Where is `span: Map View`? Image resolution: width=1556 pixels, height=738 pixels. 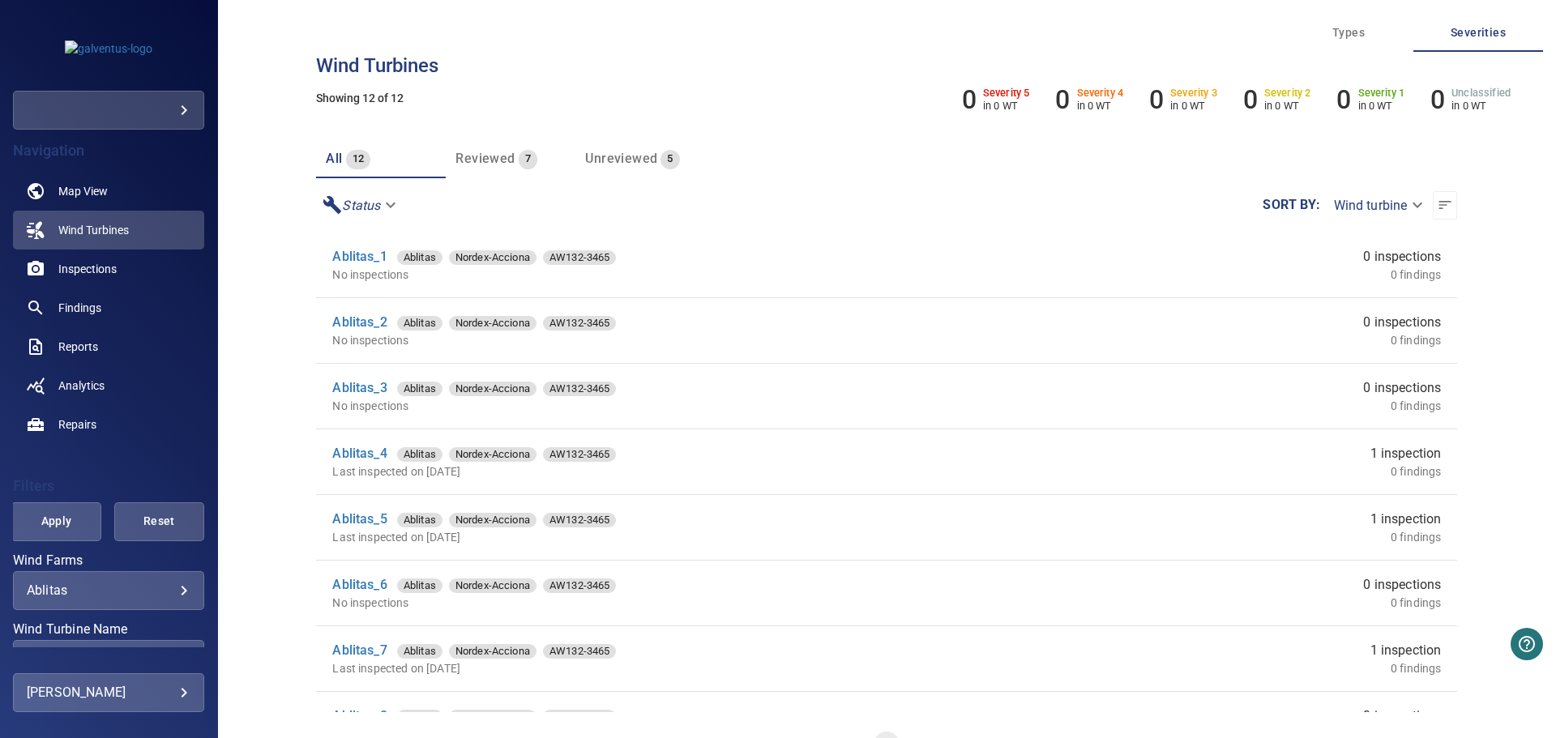
span: Map View is located at coordinates (83, 191).